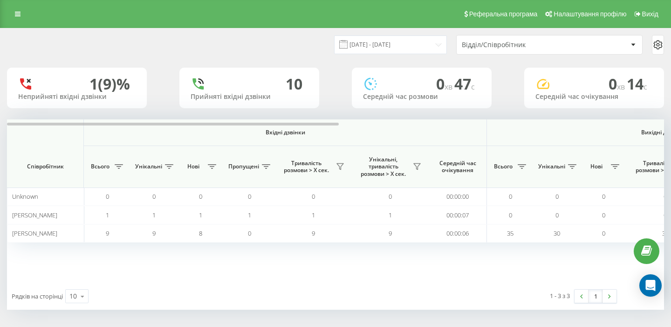  Describe the element at coordinates (560, 295) in the screenshot. I see `div: 1 - 3 з 3` at that location.